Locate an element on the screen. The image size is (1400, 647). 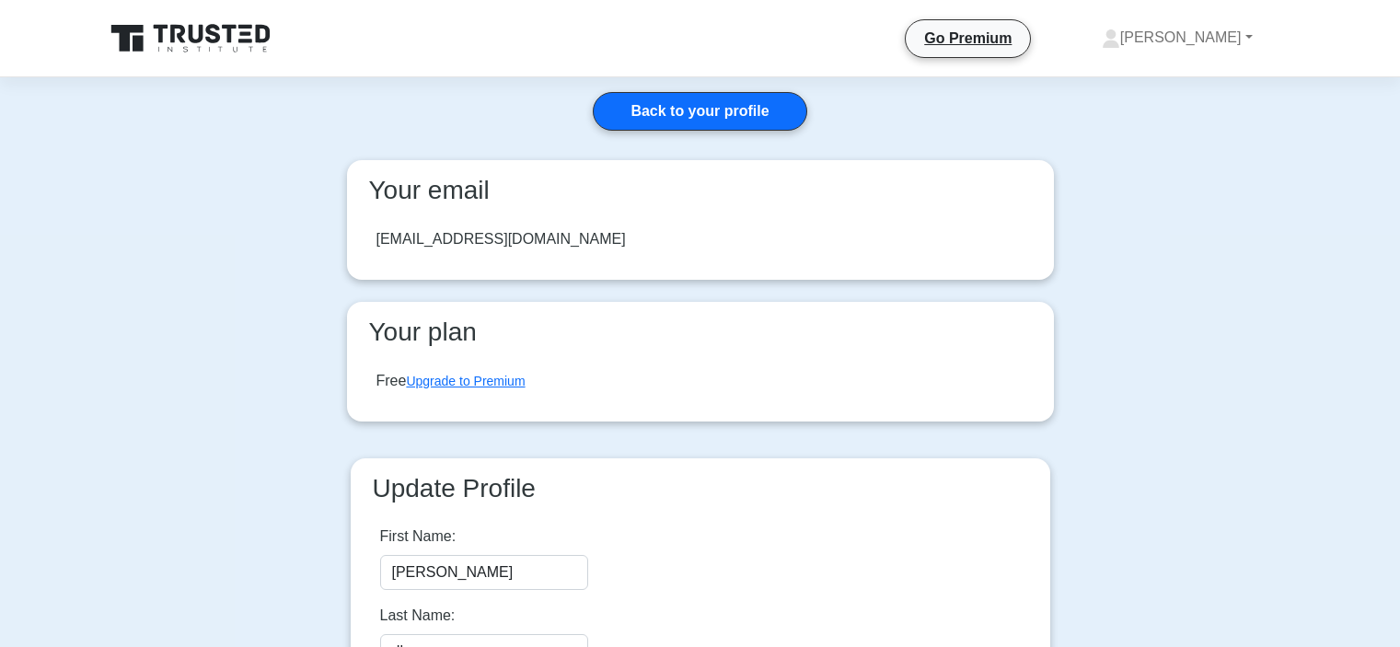
h3: Your email is located at coordinates (700, 190).